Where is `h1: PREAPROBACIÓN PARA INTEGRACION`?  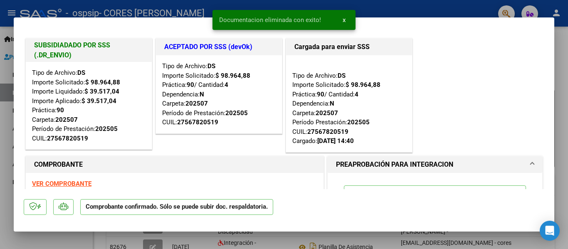 h1: PREAPROBACIÓN PARA INTEGRACION is located at coordinates (395, 165).